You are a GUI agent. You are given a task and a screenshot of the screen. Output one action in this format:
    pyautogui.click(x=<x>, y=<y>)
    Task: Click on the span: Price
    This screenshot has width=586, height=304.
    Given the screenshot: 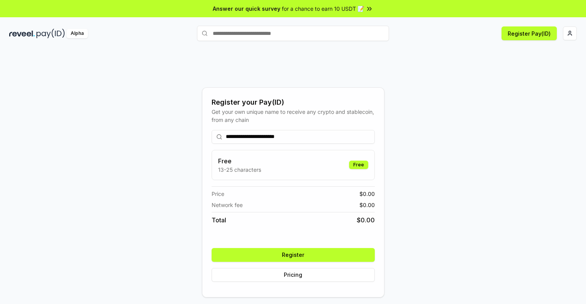 What is the action you would take?
    pyautogui.click(x=218, y=194)
    